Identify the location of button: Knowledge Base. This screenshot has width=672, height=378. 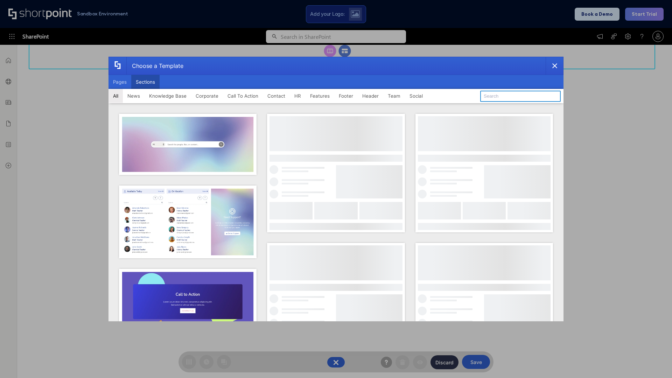
(168, 96).